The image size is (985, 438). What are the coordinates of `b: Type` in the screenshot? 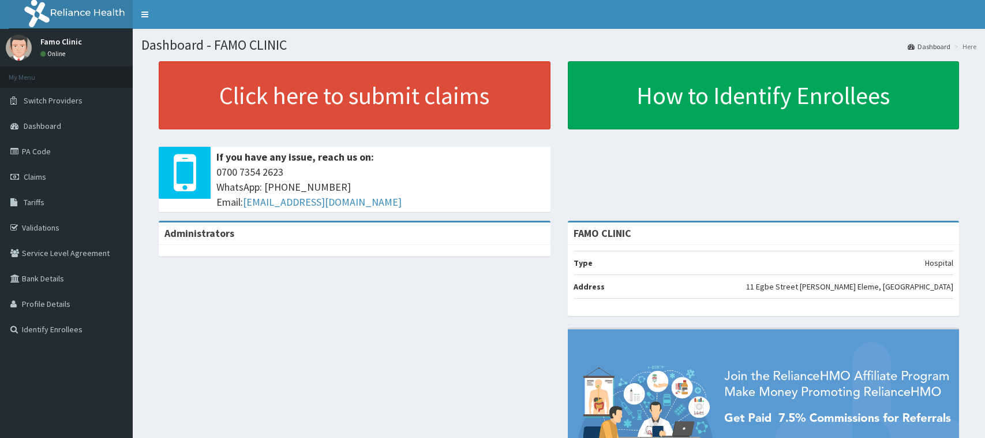 It's located at (583, 263).